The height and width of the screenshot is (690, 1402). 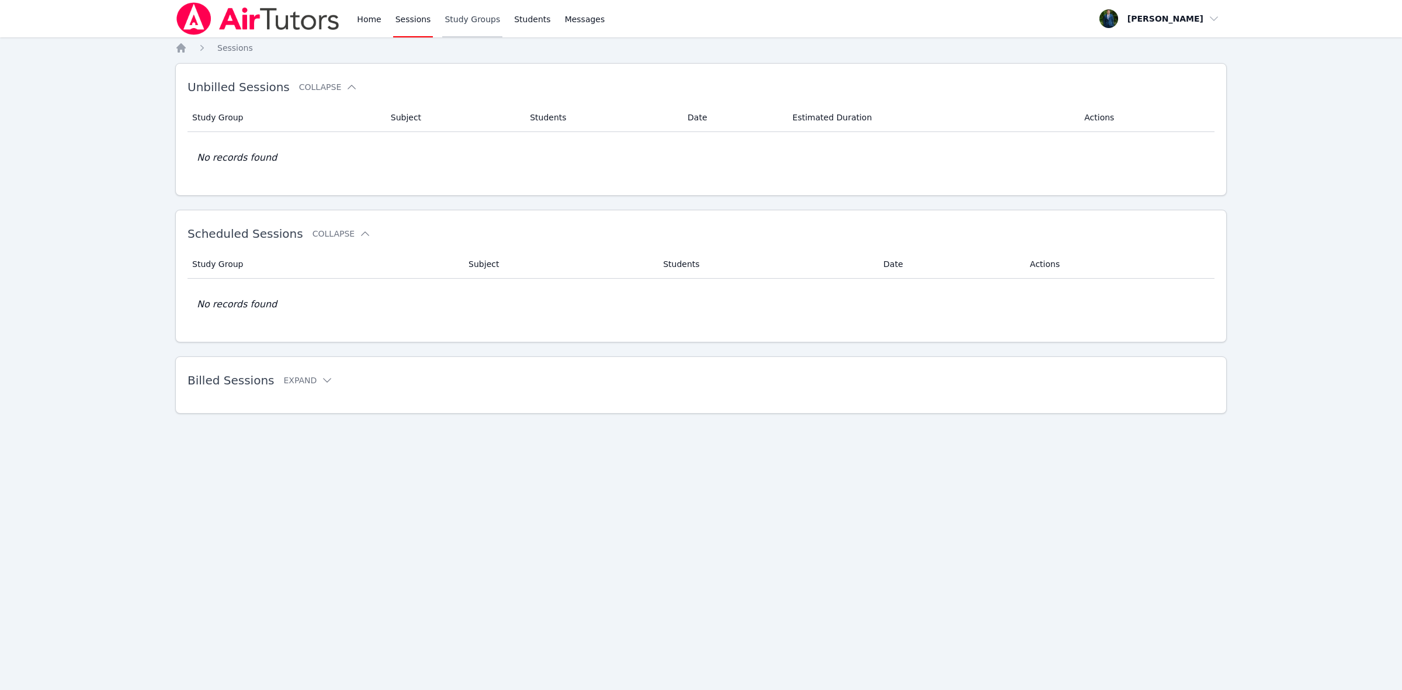 I want to click on span: Billed Sessions, so click(x=231, y=380).